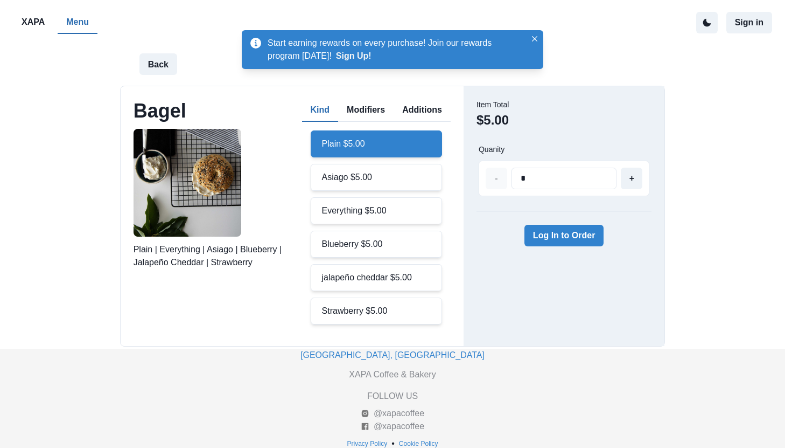 This screenshot has height=448, width=785. What do you see at coordinates (376, 277) in the screenshot?
I see `div: jalapeño cheddar $5.00` at bounding box center [376, 277].